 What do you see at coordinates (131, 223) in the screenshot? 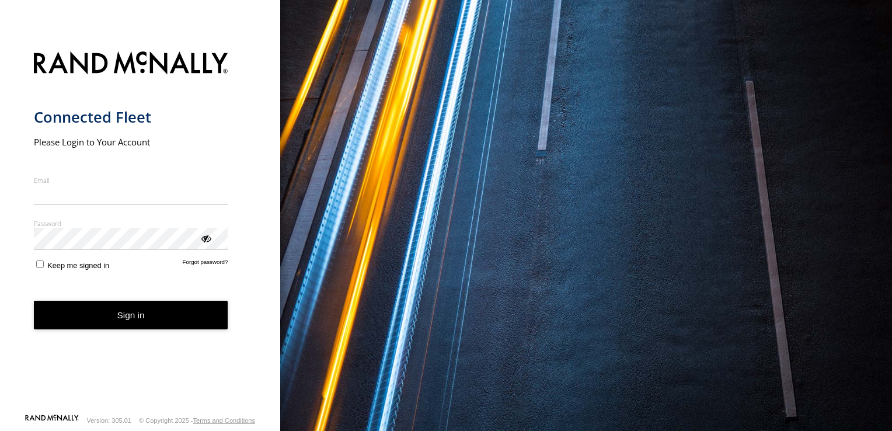
I see `label: Password` at bounding box center [131, 223].